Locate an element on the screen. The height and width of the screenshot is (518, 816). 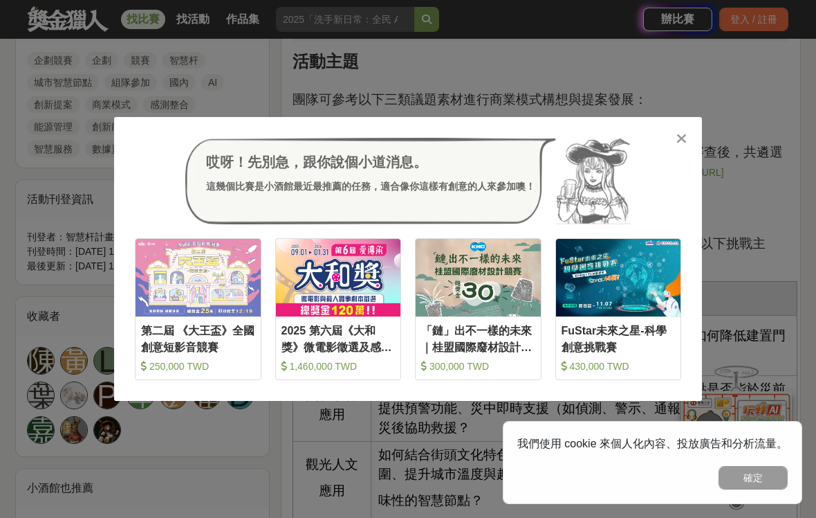
div: 430,000 TWD is located at coordinates (619, 366).